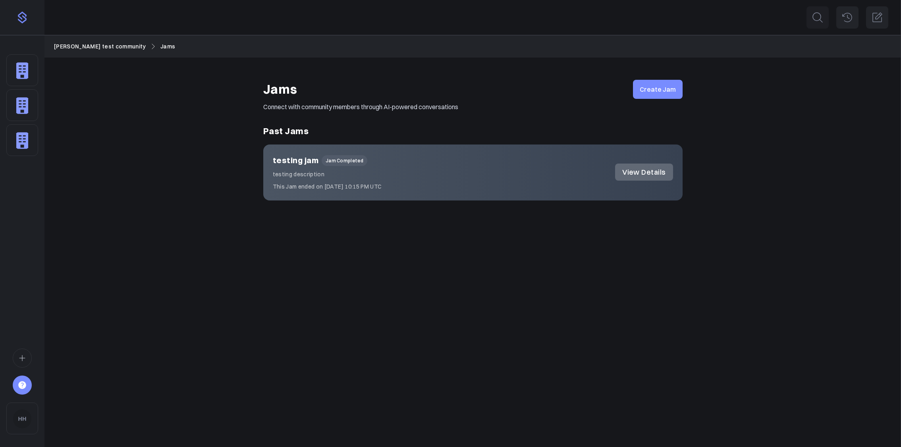 The height and width of the screenshot is (447, 901). Describe the element at coordinates (280, 89) in the screenshot. I see `h1: Jams` at that location.